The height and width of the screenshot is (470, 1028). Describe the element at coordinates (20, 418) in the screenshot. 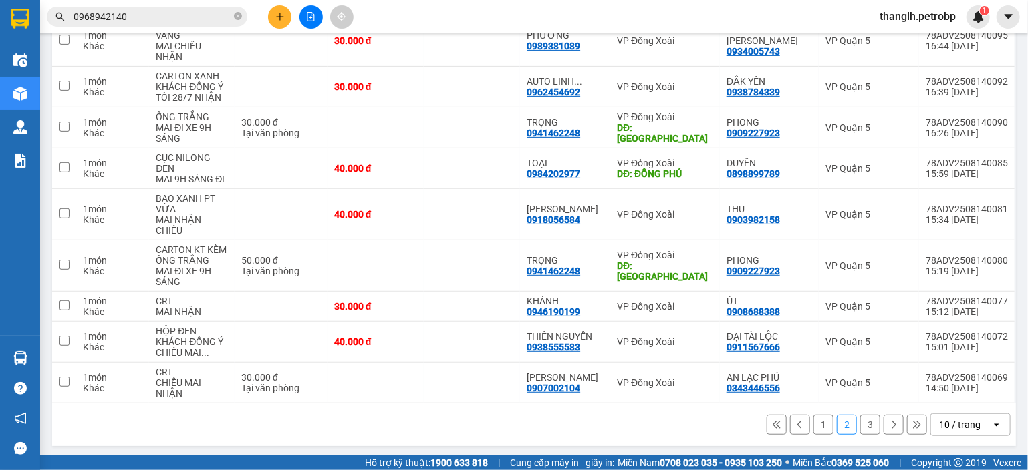

I see `span: notification` at that location.